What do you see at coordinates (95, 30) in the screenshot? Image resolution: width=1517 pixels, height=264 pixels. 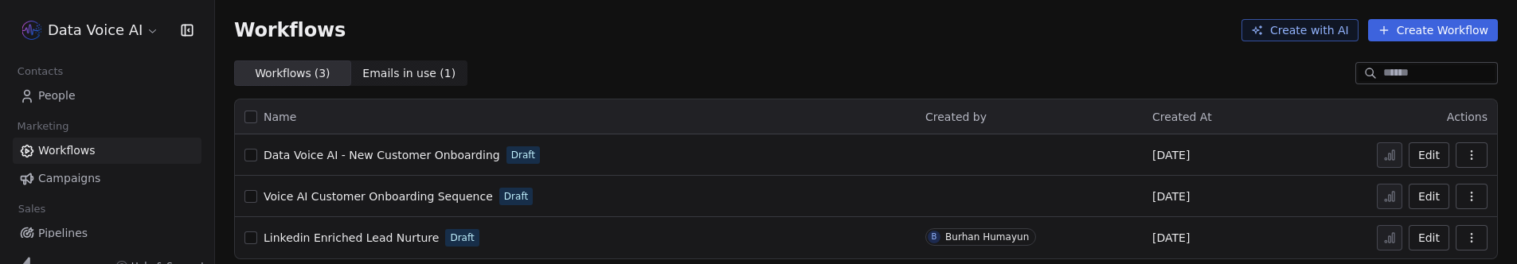 I see `span: Data Voice AI` at bounding box center [95, 30].